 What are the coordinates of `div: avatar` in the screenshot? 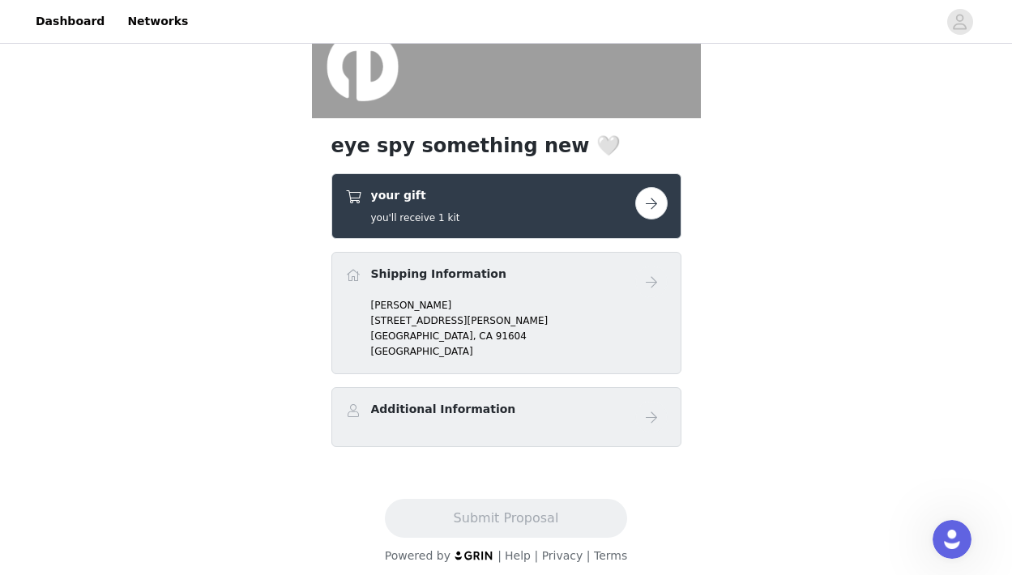 It's located at (959, 22).